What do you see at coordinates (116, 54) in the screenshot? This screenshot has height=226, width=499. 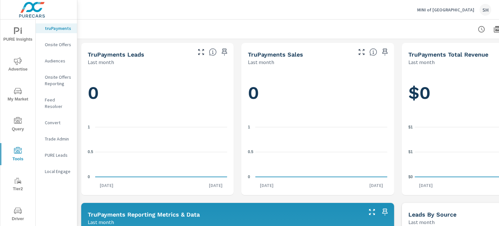 I see `h5: truPayments Leads` at bounding box center [116, 54].